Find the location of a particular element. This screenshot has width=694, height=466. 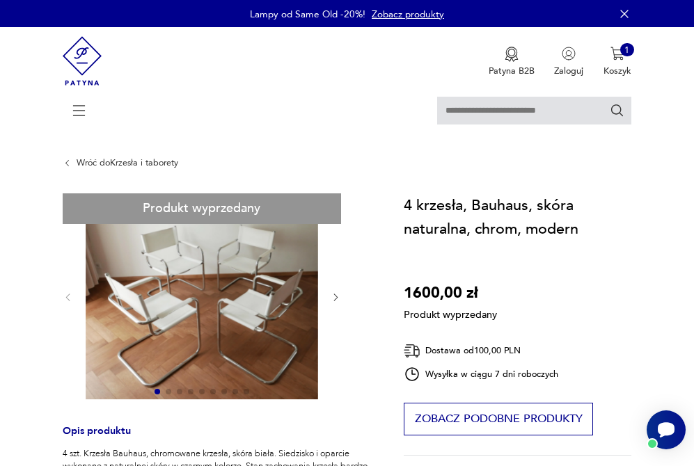

img: Ikona koszyka is located at coordinates (617, 54).